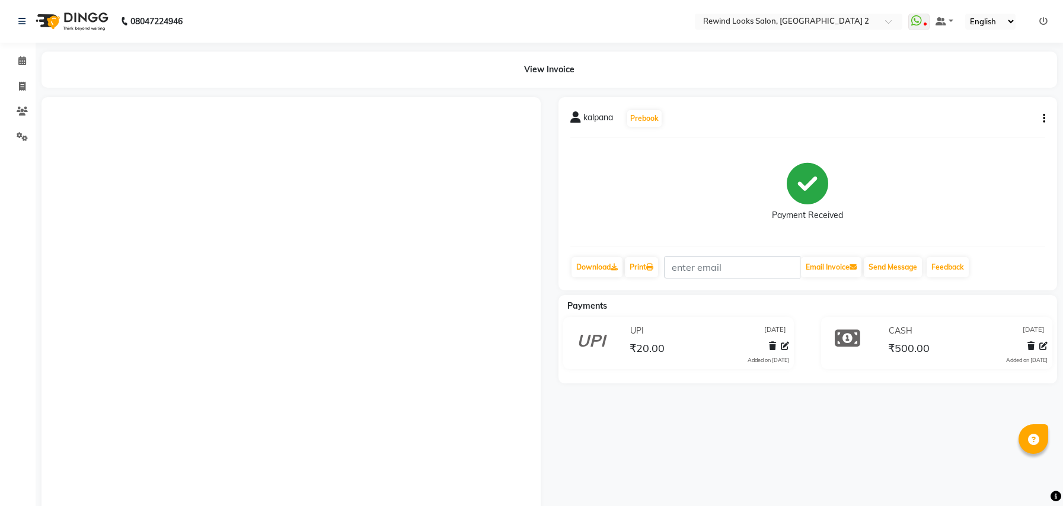  Describe the element at coordinates (908, 350) in the screenshot. I see `span: ₹500.00` at that location.